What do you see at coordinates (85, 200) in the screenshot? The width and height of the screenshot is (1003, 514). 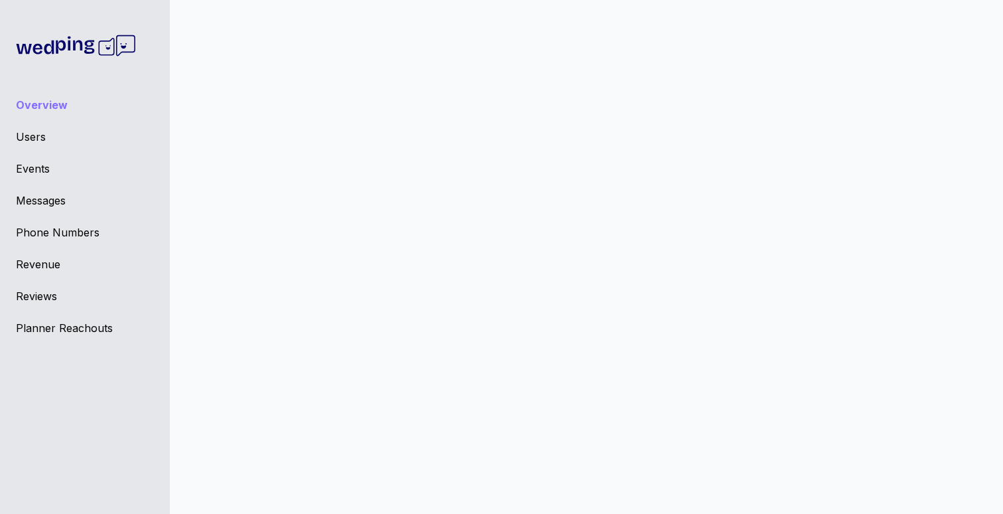 I see `a: Messages` at bounding box center [85, 200].